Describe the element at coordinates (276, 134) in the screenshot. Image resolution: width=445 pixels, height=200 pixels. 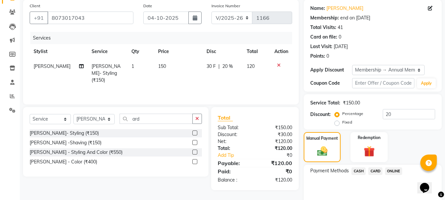
I see `div: ₹30.00` at that location.